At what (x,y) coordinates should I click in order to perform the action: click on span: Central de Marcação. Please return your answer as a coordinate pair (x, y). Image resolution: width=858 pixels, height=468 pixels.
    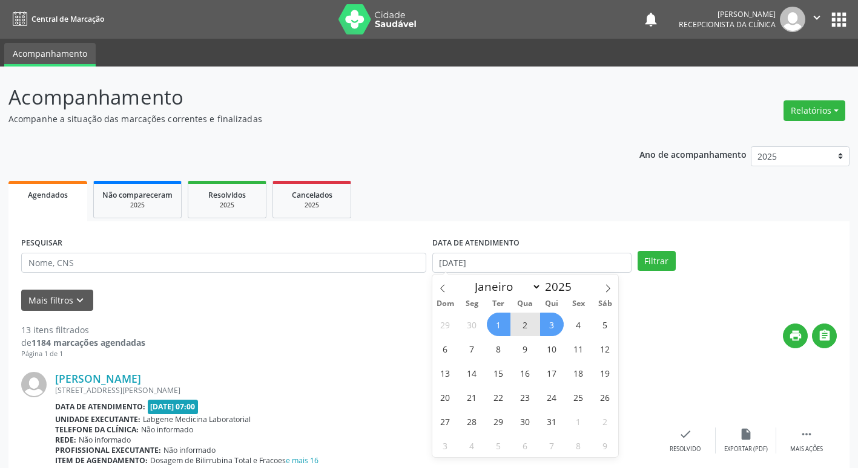
    Looking at the image, I should click on (68, 19).